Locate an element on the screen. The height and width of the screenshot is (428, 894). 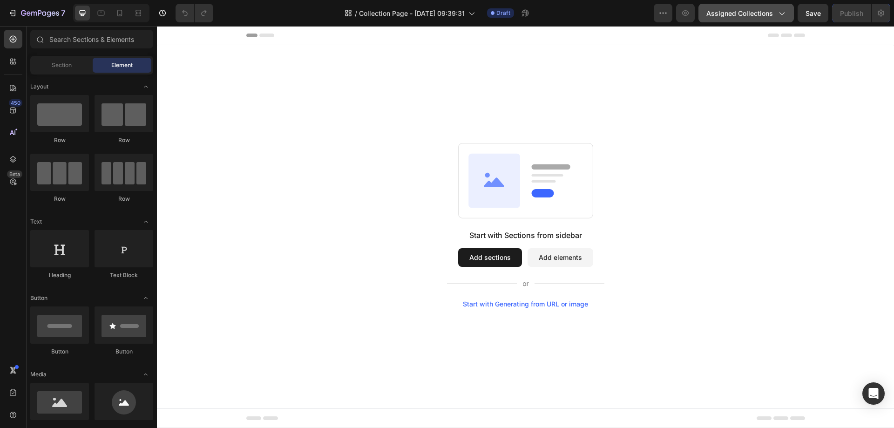
button: Publish is located at coordinates (852, 13).